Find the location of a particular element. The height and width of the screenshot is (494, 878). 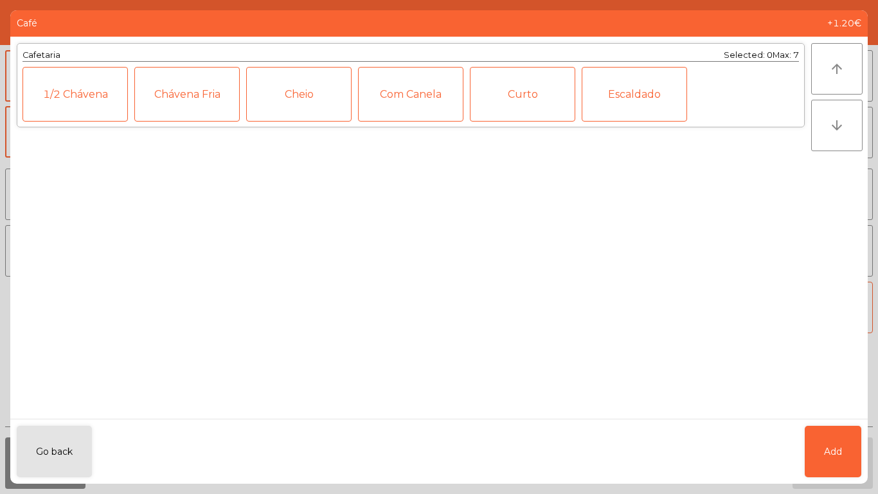

div: Cheio is located at coordinates (299, 94).